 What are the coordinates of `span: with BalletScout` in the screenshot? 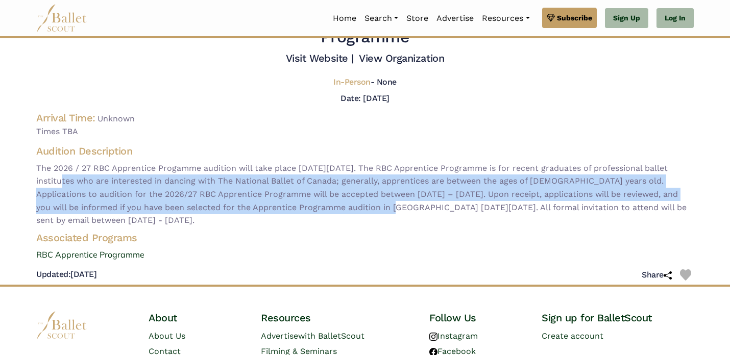 It's located at (331, 336).